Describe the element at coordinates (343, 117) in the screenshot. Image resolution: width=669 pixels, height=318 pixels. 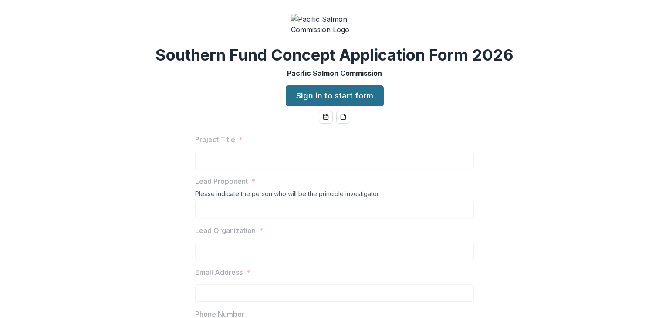
I see `button: pdf-download` at that location.